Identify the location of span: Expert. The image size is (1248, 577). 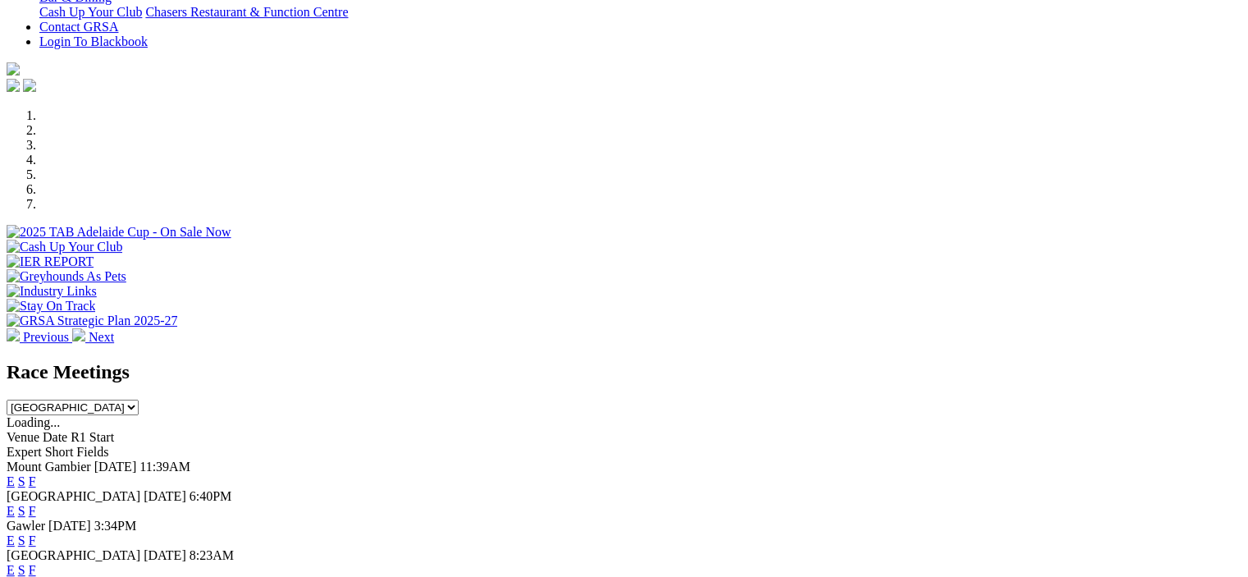
(24, 451).